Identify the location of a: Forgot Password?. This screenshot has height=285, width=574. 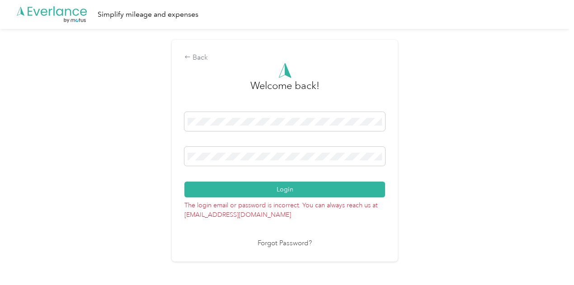
(285, 243).